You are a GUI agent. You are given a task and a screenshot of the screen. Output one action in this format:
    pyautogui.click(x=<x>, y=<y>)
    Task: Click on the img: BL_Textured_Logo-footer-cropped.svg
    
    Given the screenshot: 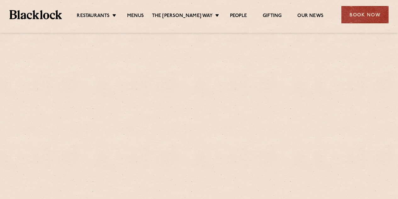 What is the action you would take?
    pyautogui.click(x=36, y=14)
    